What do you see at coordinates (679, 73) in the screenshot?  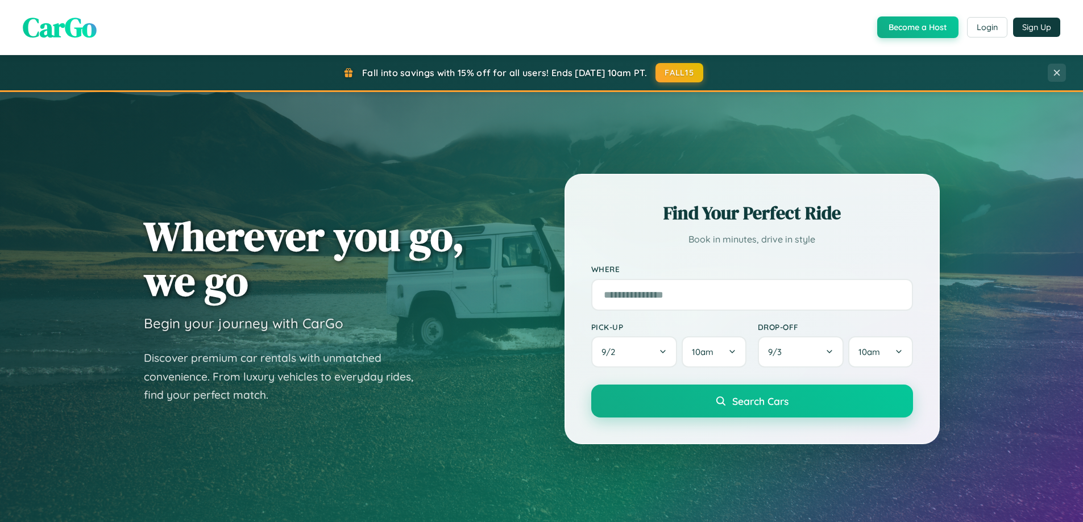 I see `button: FALL15` at bounding box center [679, 73].